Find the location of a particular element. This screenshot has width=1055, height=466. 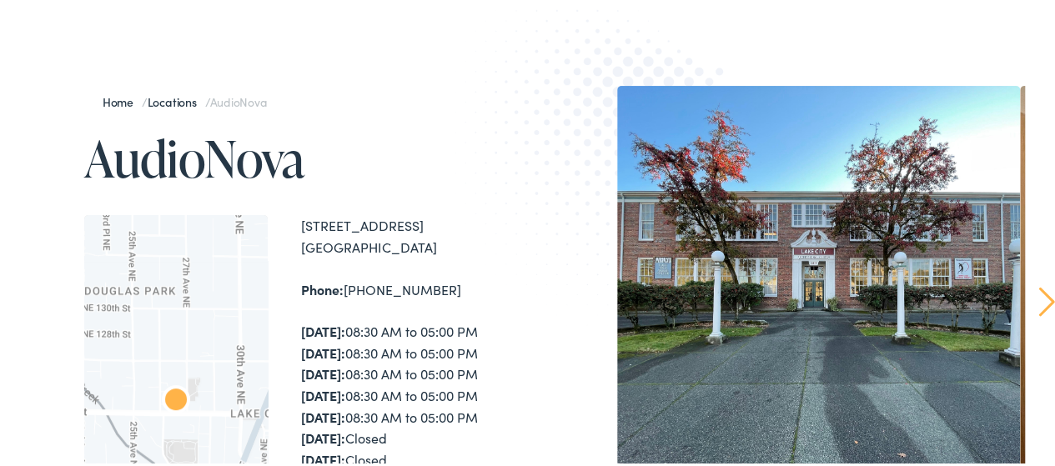

div: AudioNova is located at coordinates (176, 400).